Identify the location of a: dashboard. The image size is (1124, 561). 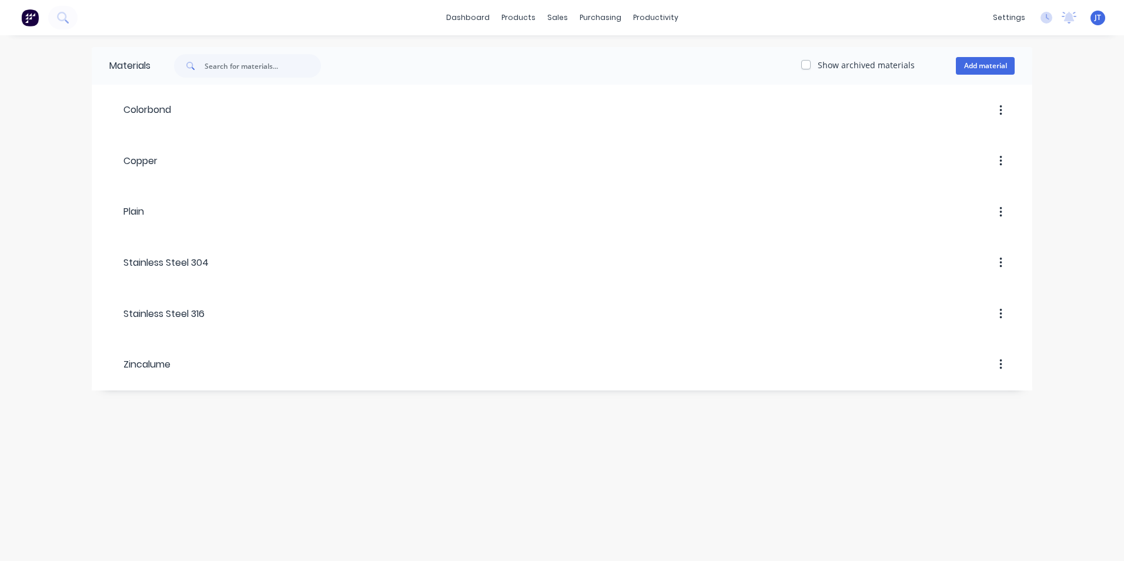
(468, 18).